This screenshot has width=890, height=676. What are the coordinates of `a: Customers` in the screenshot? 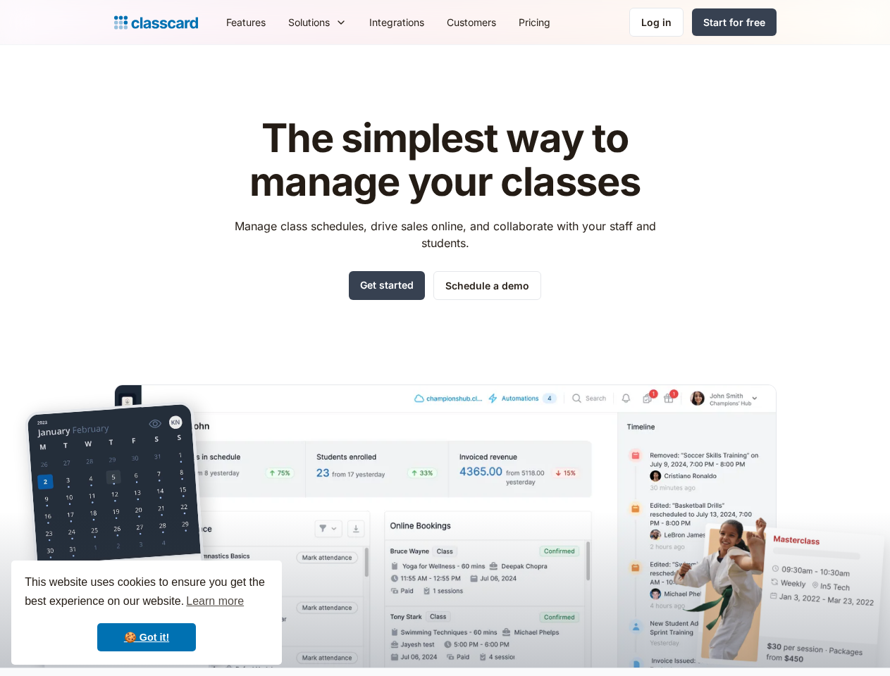 It's located at (471, 22).